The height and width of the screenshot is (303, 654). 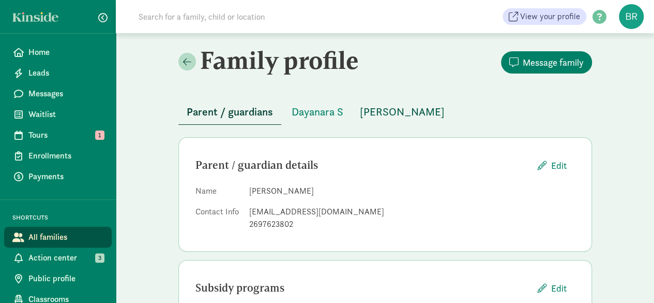 What do you see at coordinates (545, 17) in the screenshot?
I see `a: View your profile` at bounding box center [545, 17].